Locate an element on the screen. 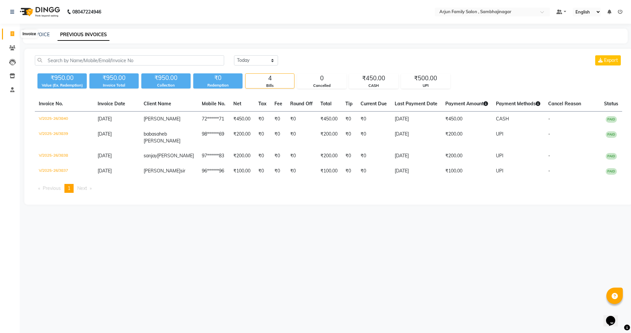 Image resolution: width=631 pixels, height=333 pixels. td: V/2025-26/3838 is located at coordinates (64, 156).